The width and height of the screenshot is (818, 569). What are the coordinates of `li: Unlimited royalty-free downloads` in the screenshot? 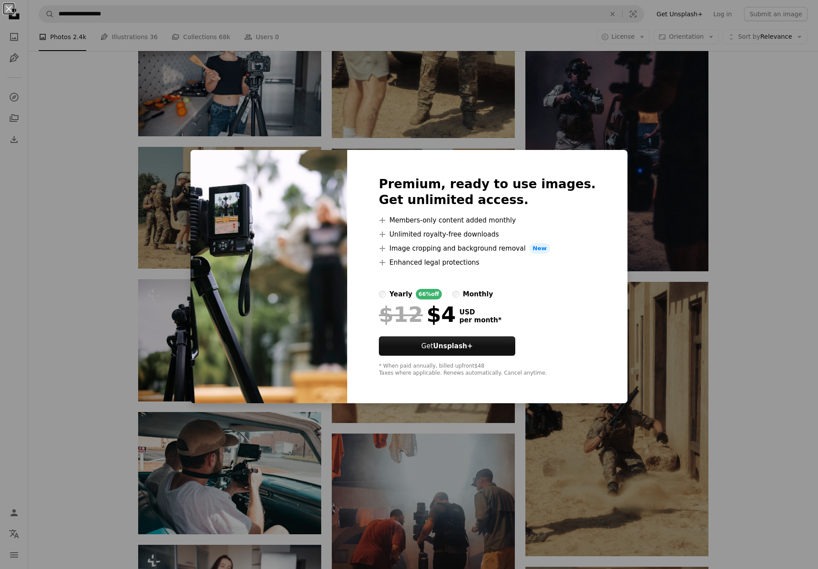 It's located at (487, 234).